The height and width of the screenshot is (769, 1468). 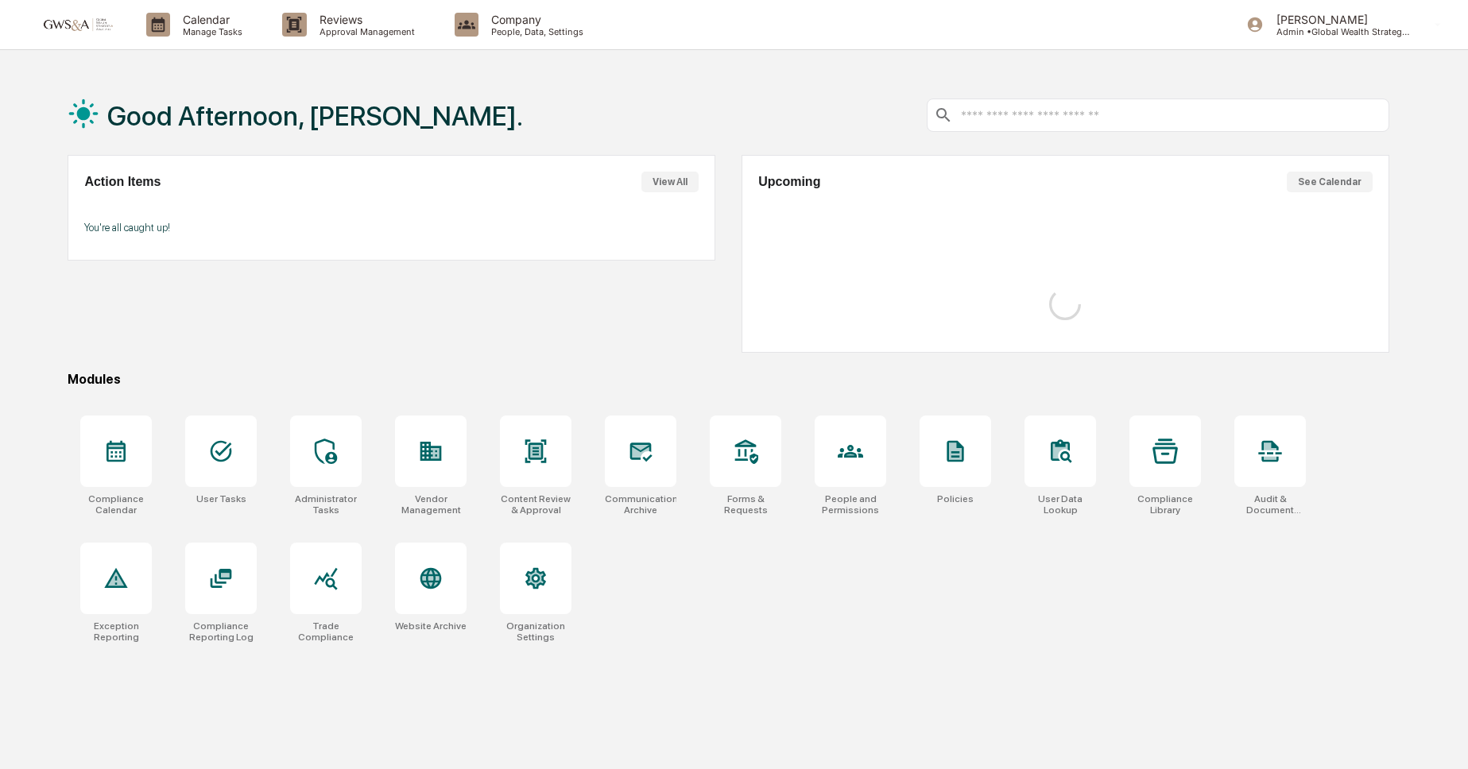 I want to click on p: You're all caught up!, so click(x=391, y=227).